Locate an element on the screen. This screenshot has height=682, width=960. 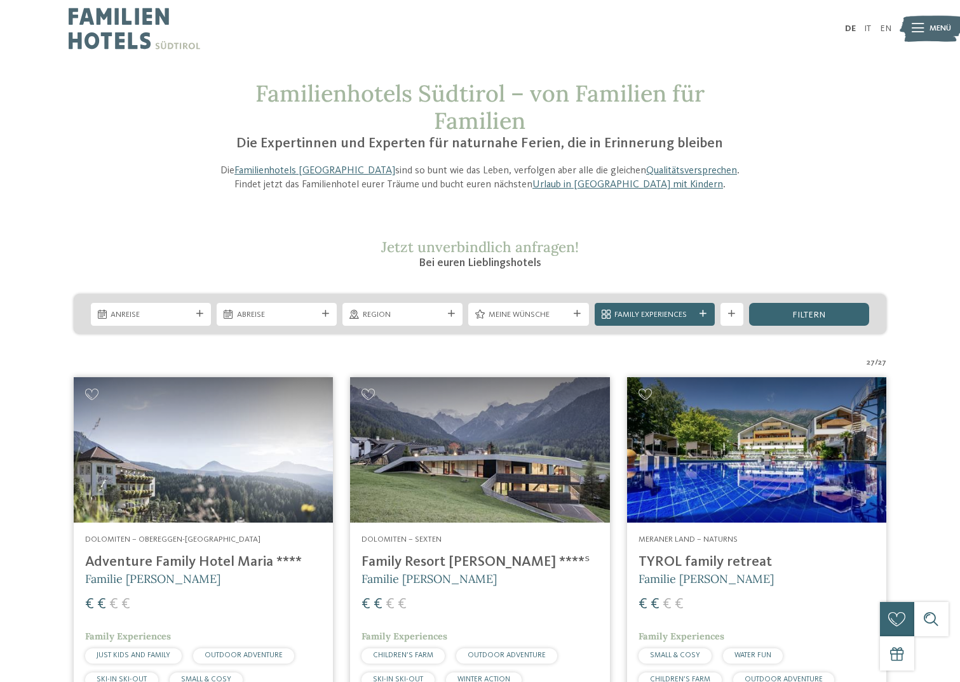
span: Abreise is located at coordinates (277, 315).